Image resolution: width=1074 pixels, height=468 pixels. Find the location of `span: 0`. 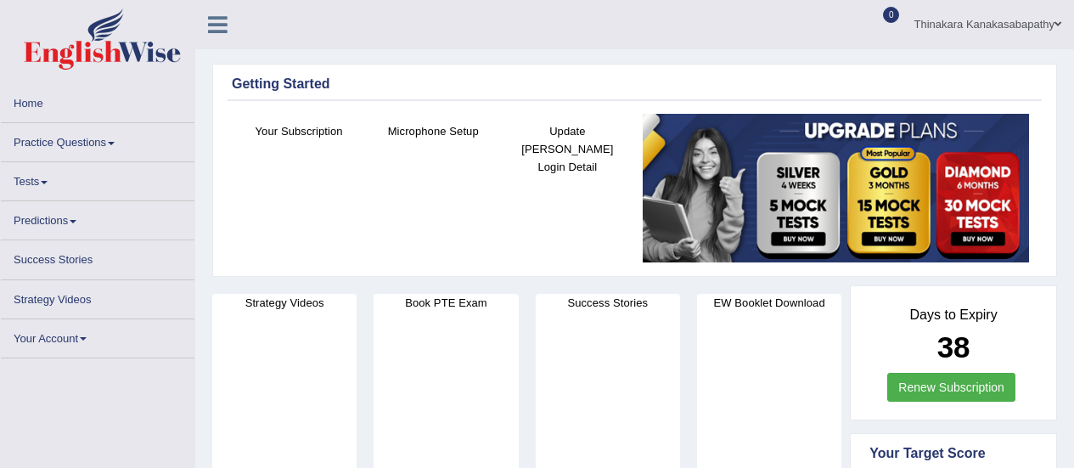

span: 0 is located at coordinates (891, 14).